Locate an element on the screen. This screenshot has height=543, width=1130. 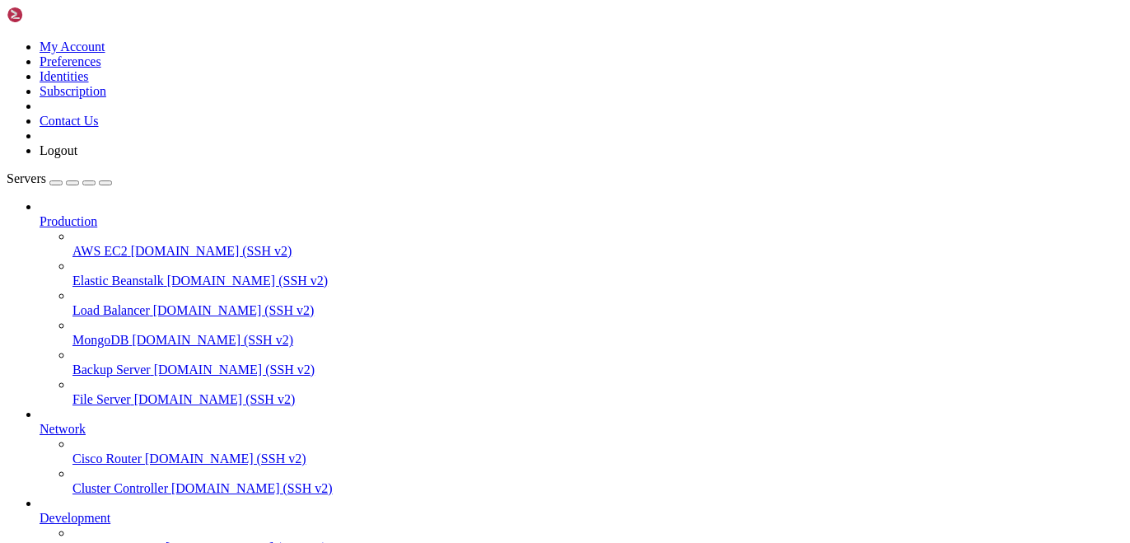
a: Servers is located at coordinates (59, 178).